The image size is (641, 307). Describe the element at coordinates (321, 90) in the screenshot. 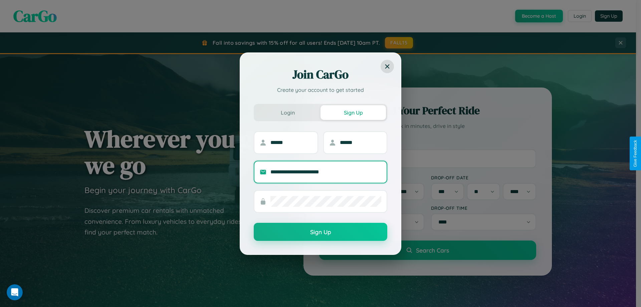

I see `p: Create your account to get started` at that location.